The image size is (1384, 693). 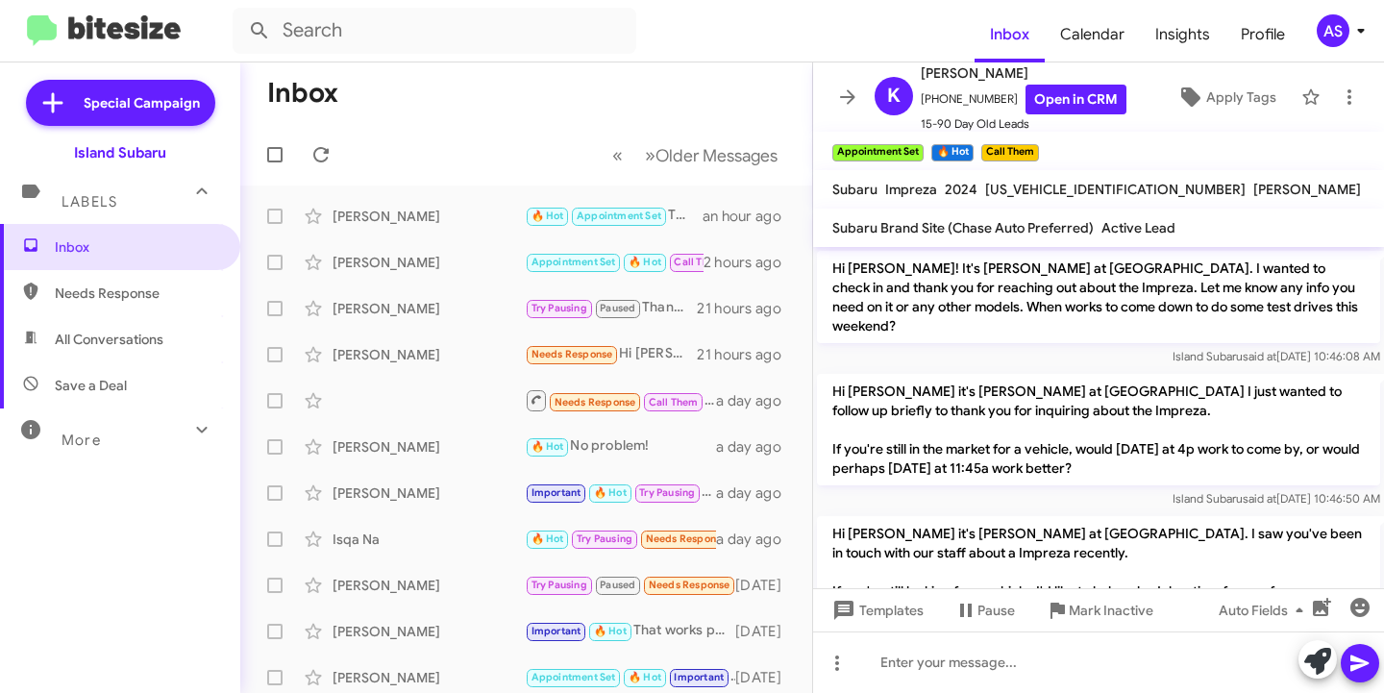 I want to click on span: Apply Tags, so click(x=1241, y=97).